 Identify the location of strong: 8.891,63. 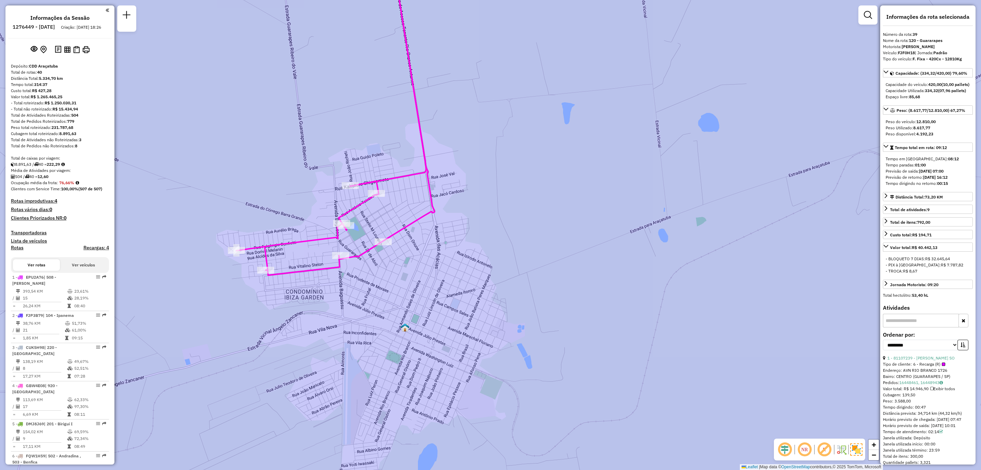
(68, 133).